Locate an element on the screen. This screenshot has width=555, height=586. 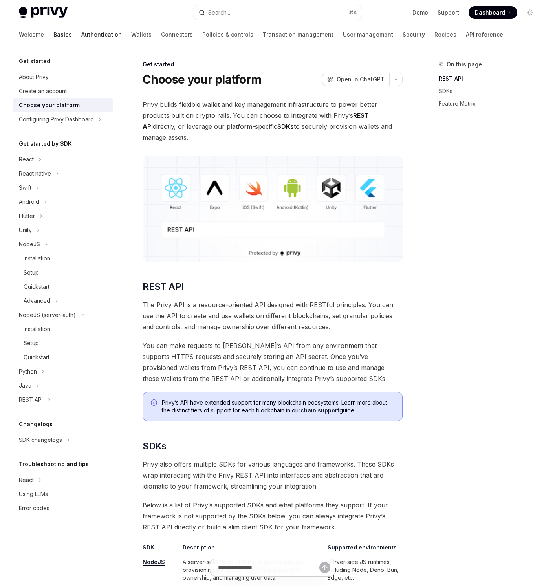
a: Transaction management is located at coordinates (298, 35).